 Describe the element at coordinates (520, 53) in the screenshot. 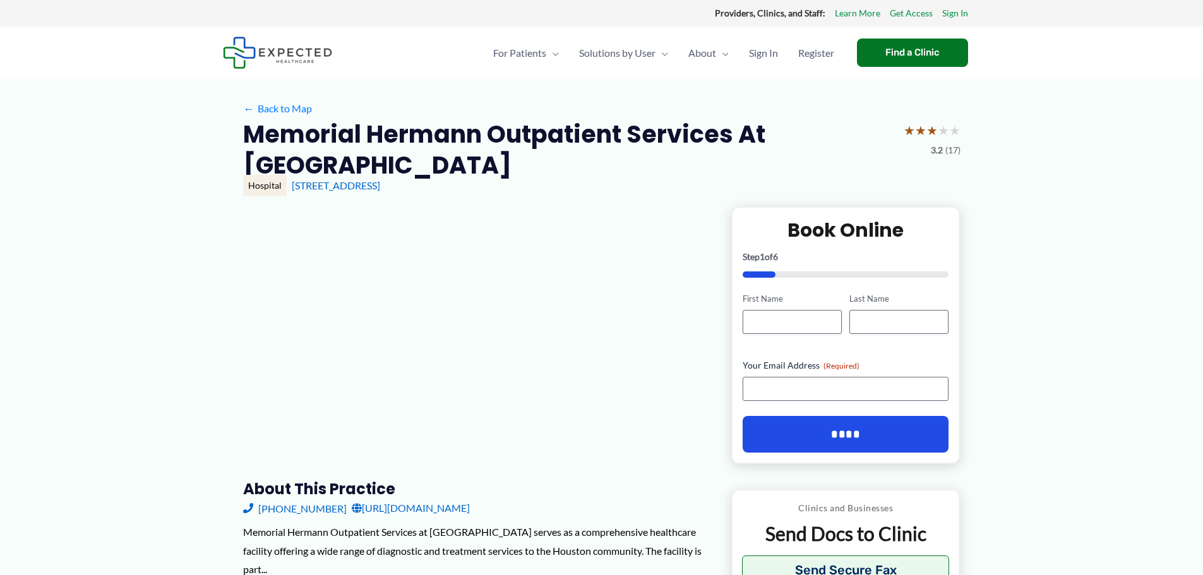

I see `span: For Patients` at that location.